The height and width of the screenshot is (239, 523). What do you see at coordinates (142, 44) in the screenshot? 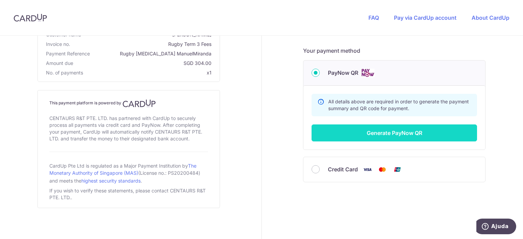
I see `span: Rugby Term 3 Fees` at bounding box center [142, 44].